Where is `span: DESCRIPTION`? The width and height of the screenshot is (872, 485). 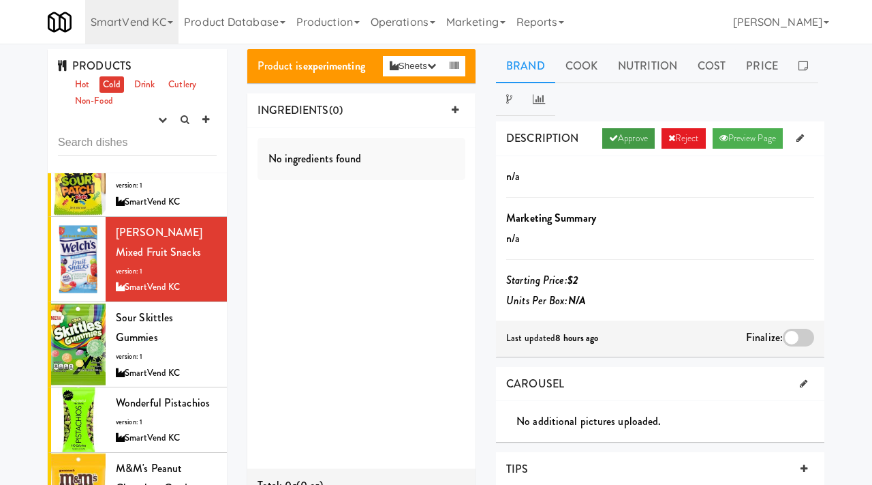 span: DESCRIPTION is located at coordinates (543, 138).